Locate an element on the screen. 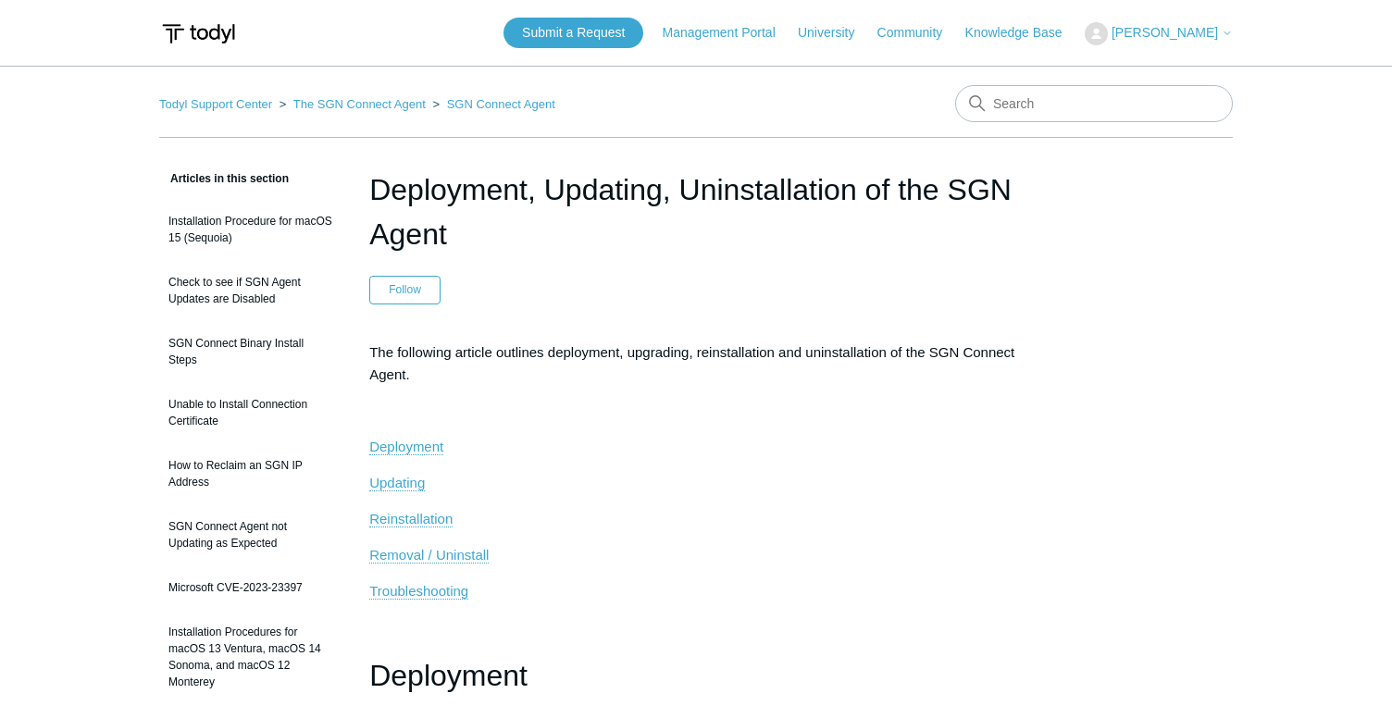 The image size is (1392, 706). li: SGN Connect Agent is located at coordinates (491, 104).